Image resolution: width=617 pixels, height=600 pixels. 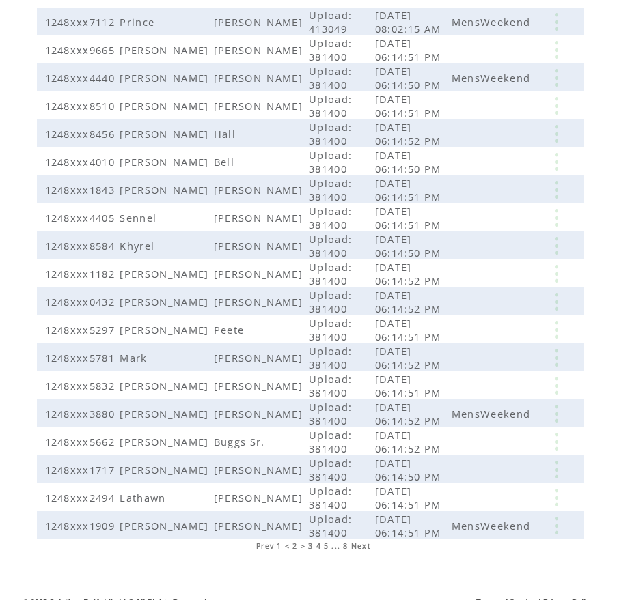 I want to click on a: Prev, so click(x=265, y=546).